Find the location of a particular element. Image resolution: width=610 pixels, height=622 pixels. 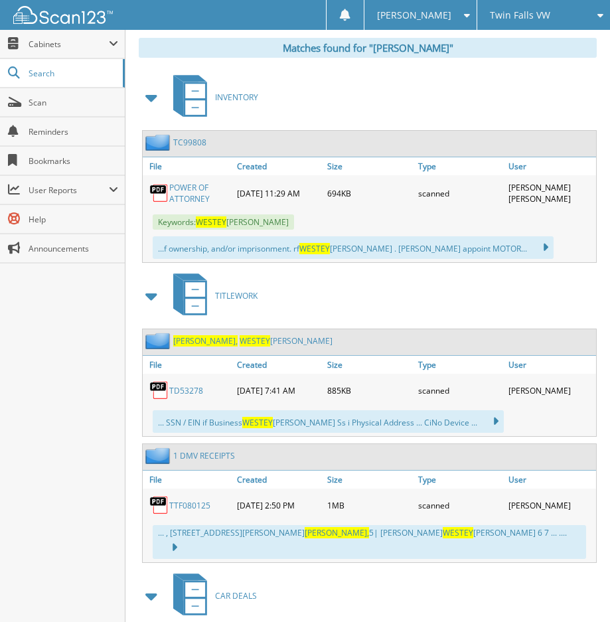

span: Announcements is located at coordinates (73, 248).